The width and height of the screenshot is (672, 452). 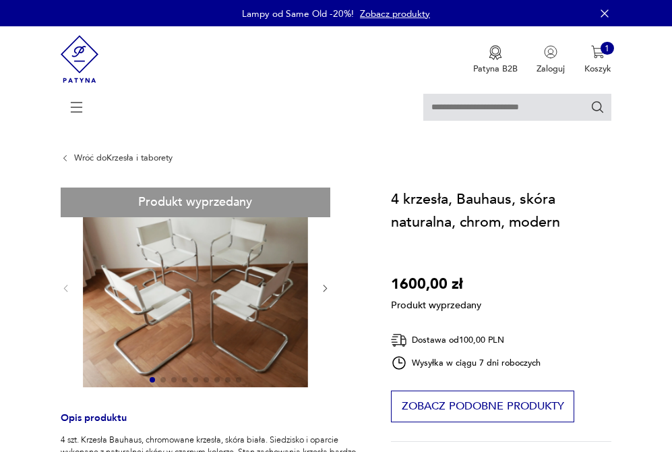 I want to click on p: Produkt wyprzedany, so click(x=436, y=303).